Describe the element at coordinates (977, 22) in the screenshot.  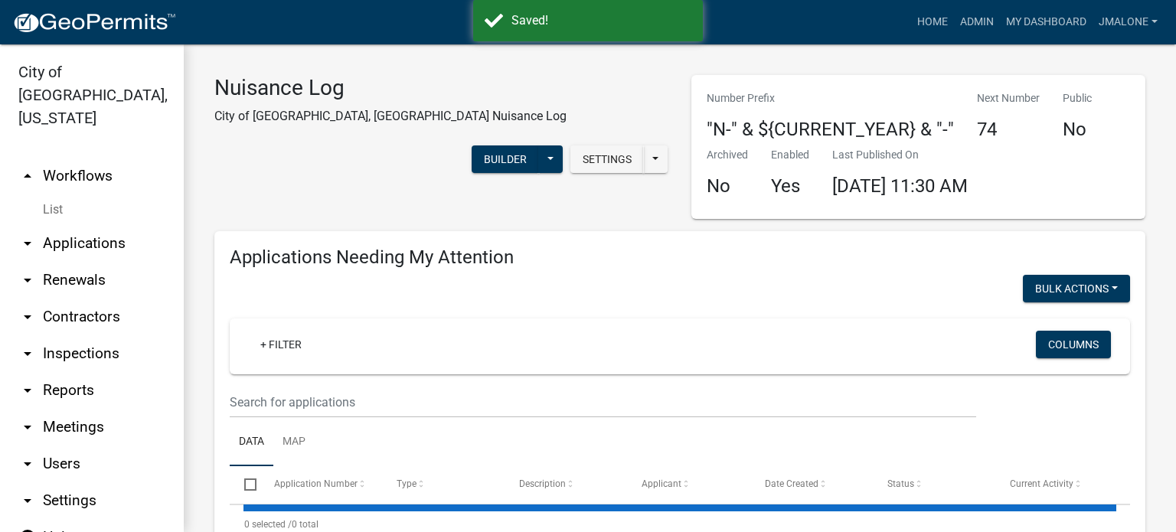
I see `a: Admin` at that location.